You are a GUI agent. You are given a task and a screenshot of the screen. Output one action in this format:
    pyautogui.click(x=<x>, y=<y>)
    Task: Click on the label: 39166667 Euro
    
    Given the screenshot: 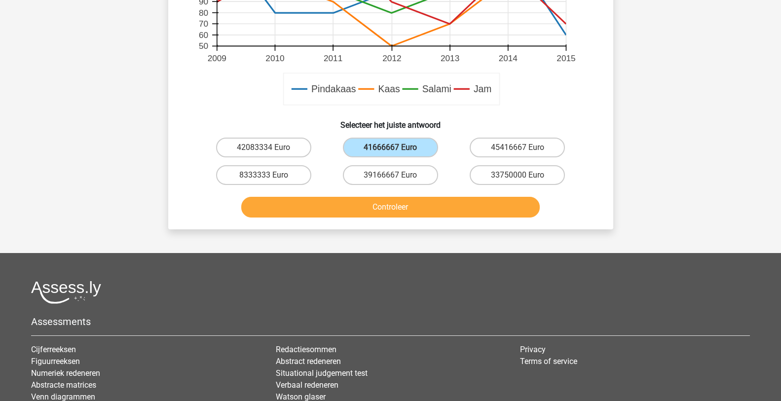 What is the action you would take?
    pyautogui.click(x=390, y=175)
    